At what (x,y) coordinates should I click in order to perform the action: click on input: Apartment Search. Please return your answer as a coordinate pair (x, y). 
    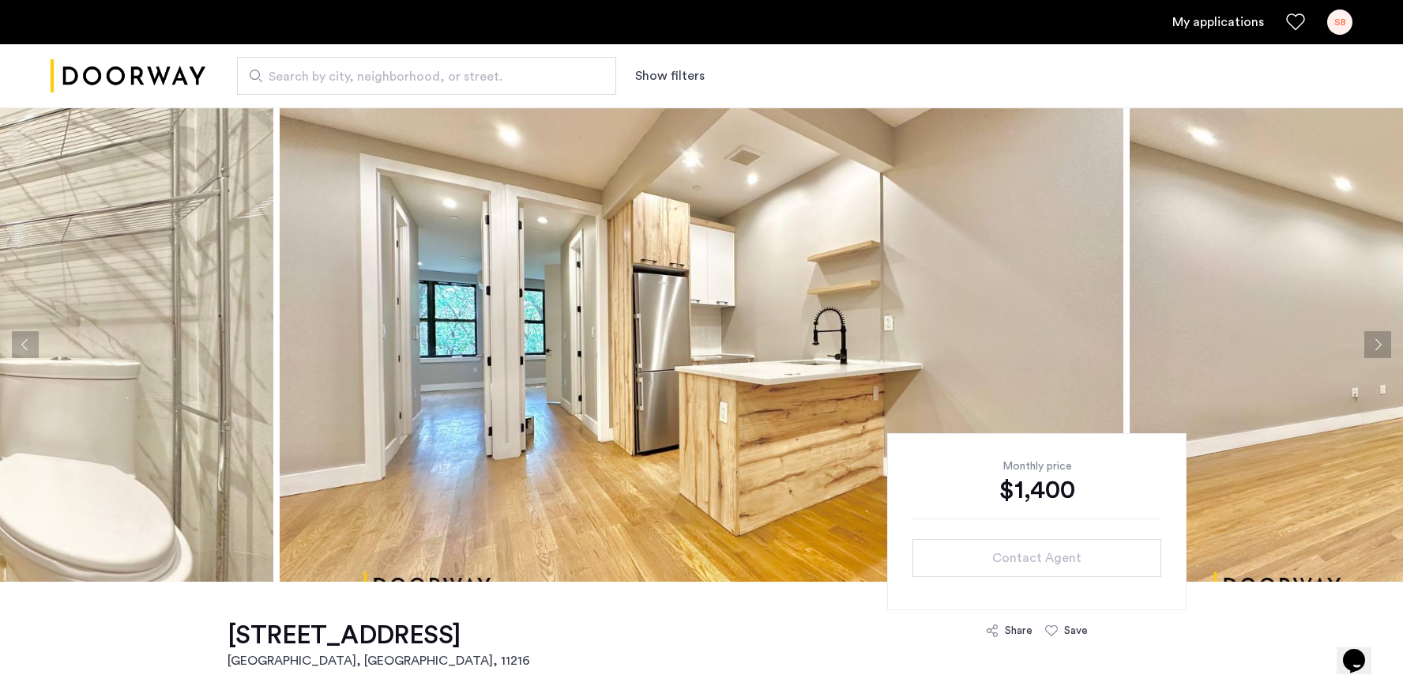
    Looking at the image, I should click on (427, 76).